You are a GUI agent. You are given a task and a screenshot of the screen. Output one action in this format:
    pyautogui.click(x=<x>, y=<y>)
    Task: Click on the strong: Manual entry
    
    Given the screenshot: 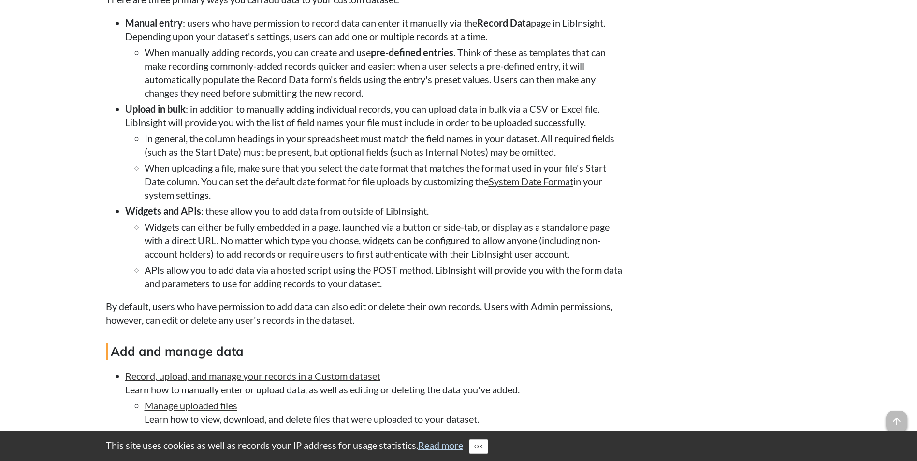 What is the action you would take?
    pyautogui.click(x=154, y=23)
    